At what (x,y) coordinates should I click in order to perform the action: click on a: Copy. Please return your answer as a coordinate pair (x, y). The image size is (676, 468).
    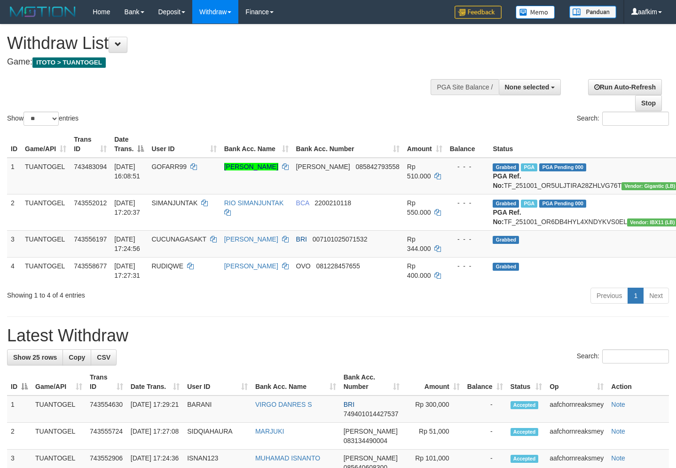
    Looking at the image, I should click on (77, 357).